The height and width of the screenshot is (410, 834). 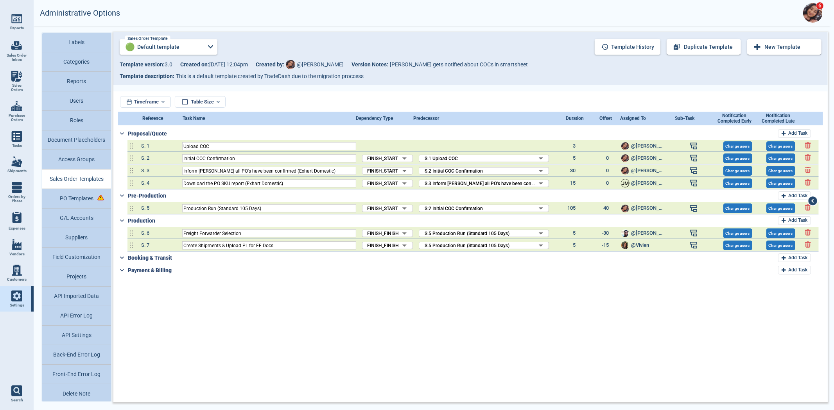 What do you see at coordinates (148, 38) in the screenshot?
I see `label: Sales Order Template` at bounding box center [148, 38].